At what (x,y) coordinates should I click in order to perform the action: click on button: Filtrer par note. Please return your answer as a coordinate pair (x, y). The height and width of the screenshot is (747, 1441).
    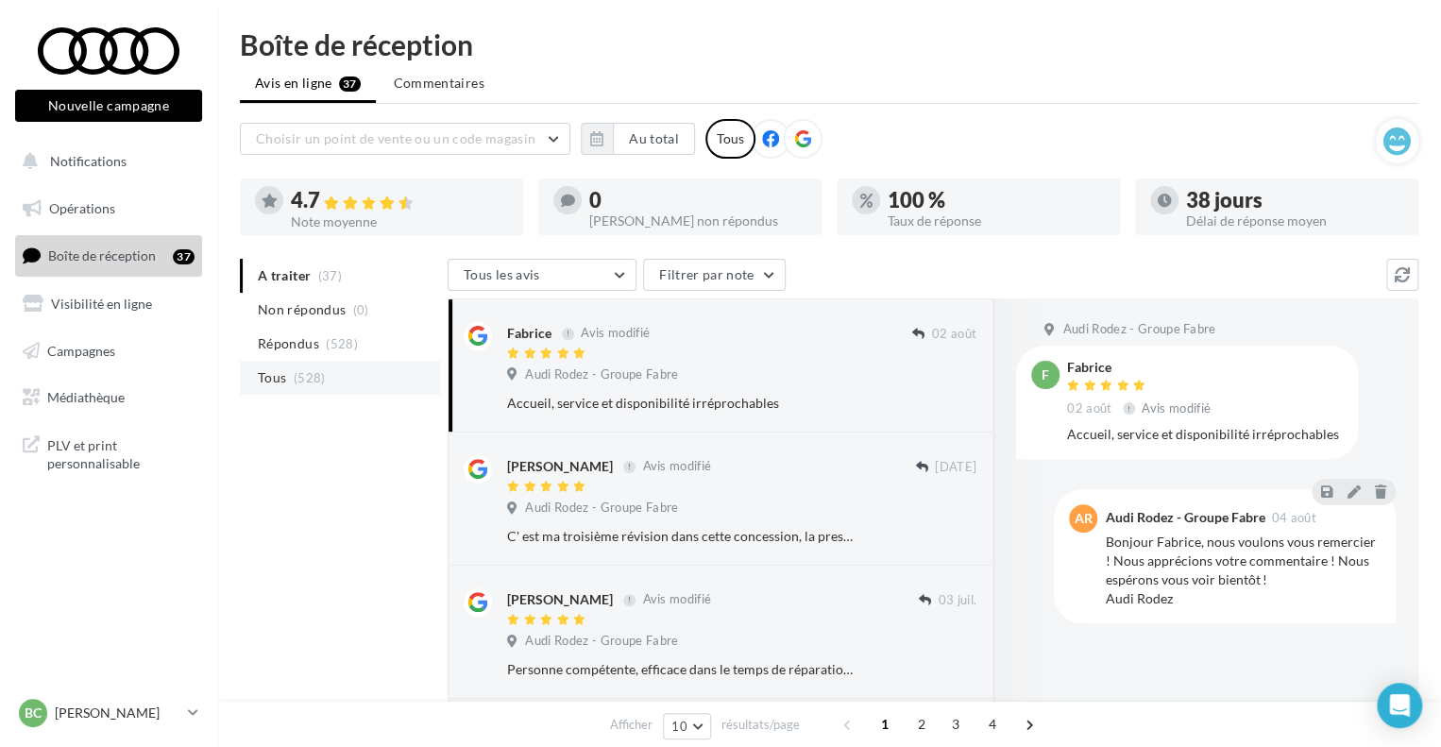
    Looking at the image, I should click on (714, 275).